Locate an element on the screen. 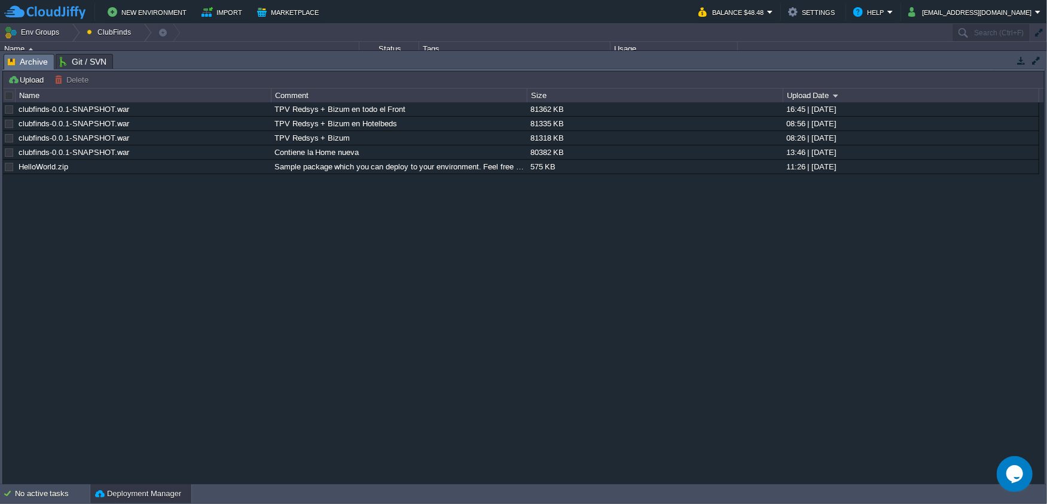  button: Settings is located at coordinates (813, 12).